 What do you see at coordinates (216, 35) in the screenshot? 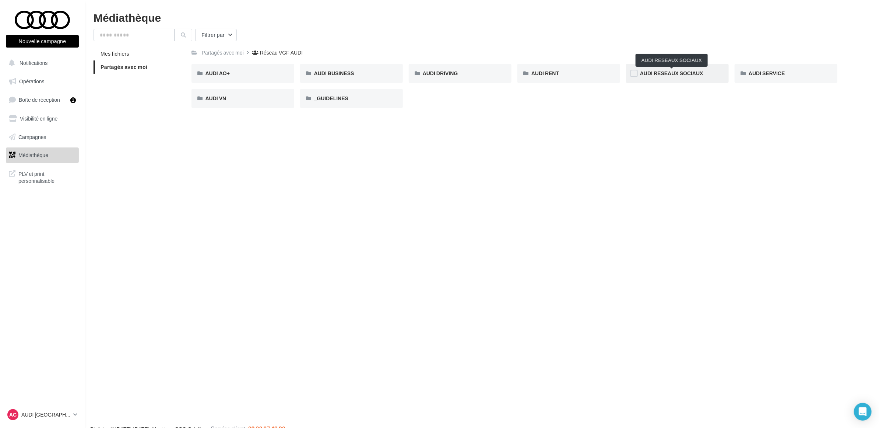
I see `button: Filtrer par` at bounding box center [216, 35].